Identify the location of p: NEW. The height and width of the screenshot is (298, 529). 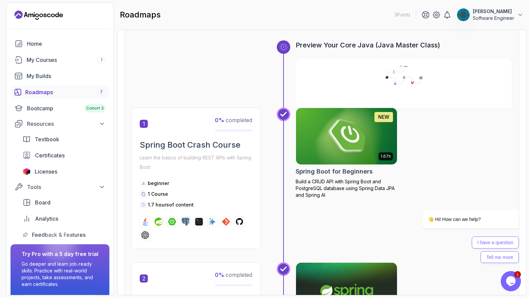
(383, 117).